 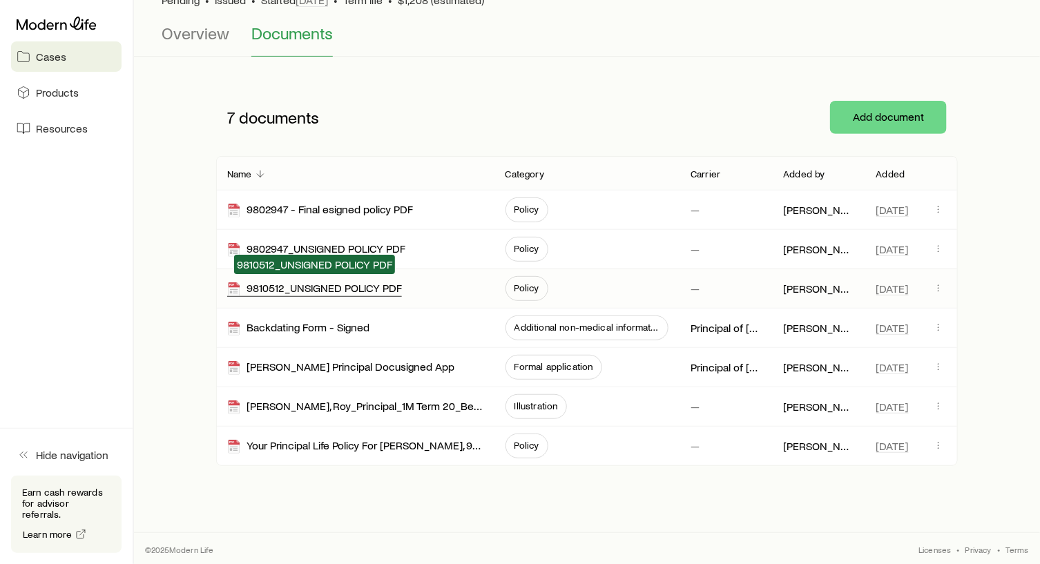 I want to click on div: Backdating Form - Signed, so click(x=298, y=328).